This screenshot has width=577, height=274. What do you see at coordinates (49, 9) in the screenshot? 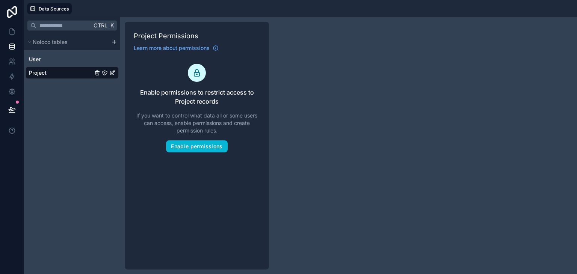
I see `button: Data Sources` at bounding box center [49, 9].